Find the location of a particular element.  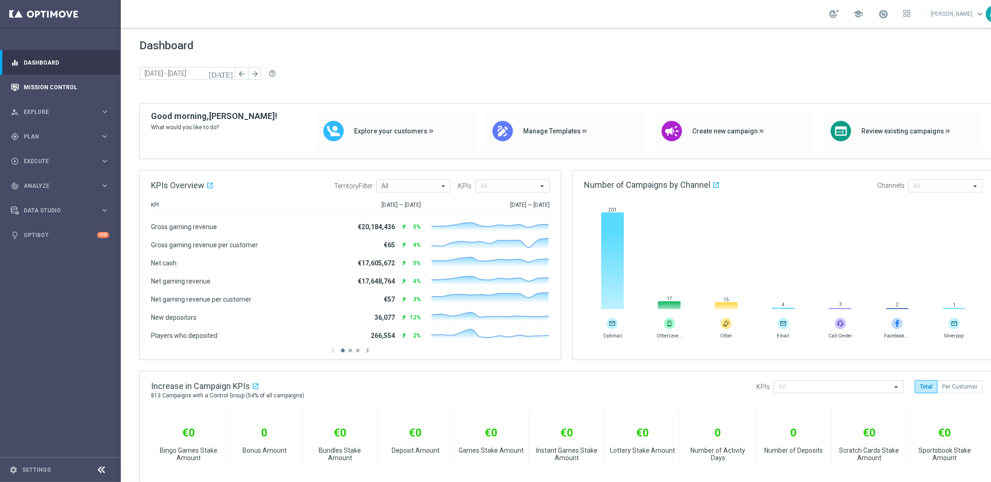

i: person_search is located at coordinates (15, 112).